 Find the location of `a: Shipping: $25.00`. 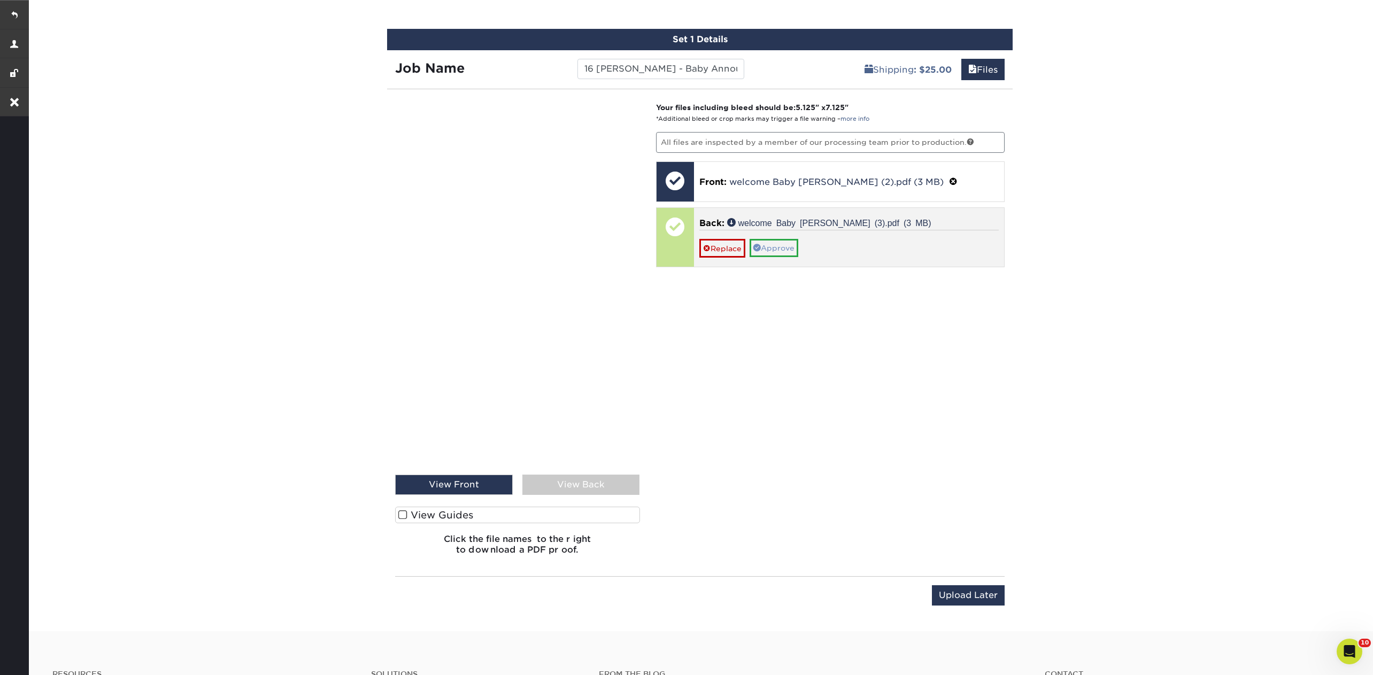

a: Shipping: $25.00 is located at coordinates (908, 70).